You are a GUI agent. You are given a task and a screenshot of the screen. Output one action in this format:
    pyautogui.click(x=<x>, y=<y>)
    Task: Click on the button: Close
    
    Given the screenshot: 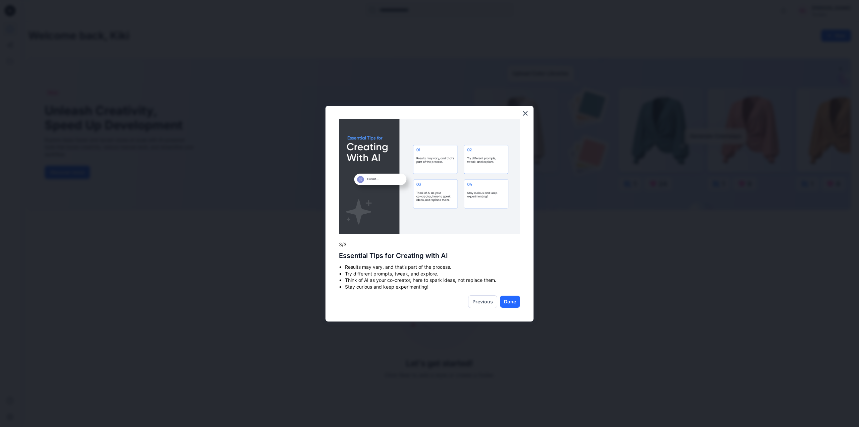 What is the action you would take?
    pyautogui.click(x=525, y=113)
    